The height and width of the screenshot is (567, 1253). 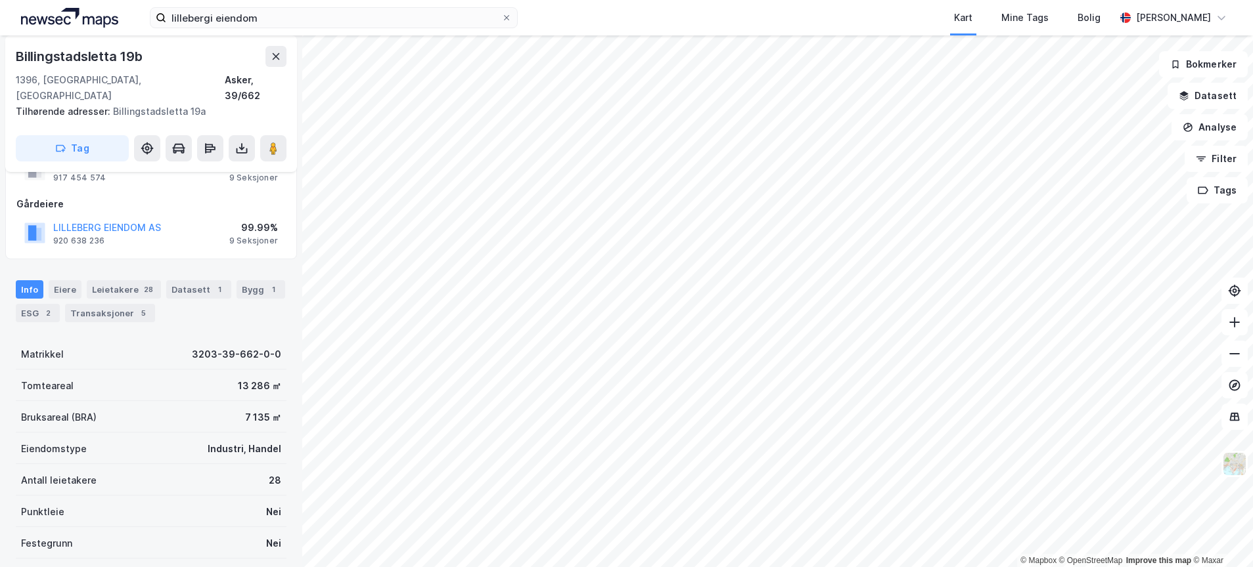 What do you see at coordinates (79, 178) in the screenshot?
I see `div: 917 454 574` at bounding box center [79, 178].